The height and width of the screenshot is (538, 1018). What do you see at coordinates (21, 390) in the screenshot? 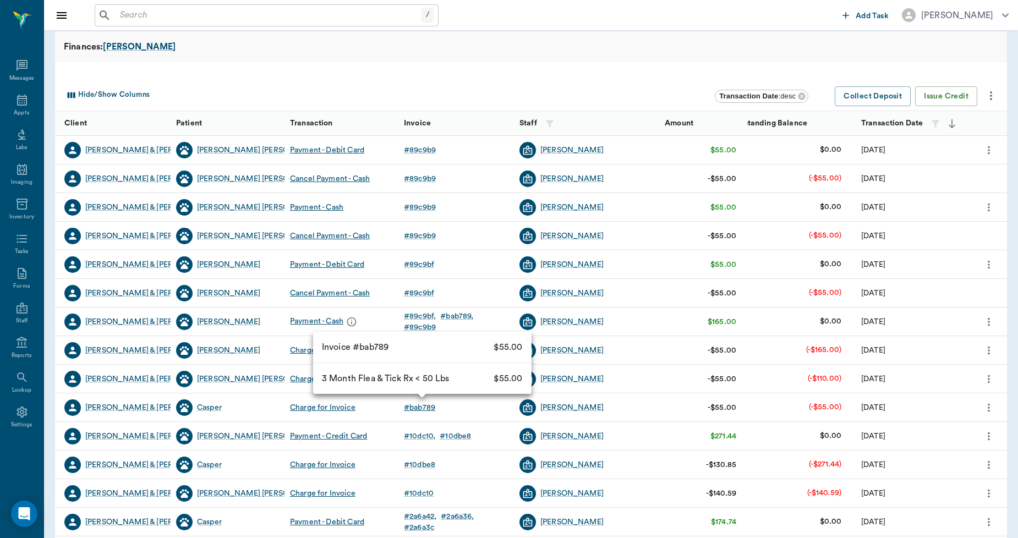
I see `div: Lookup` at bounding box center [21, 390].